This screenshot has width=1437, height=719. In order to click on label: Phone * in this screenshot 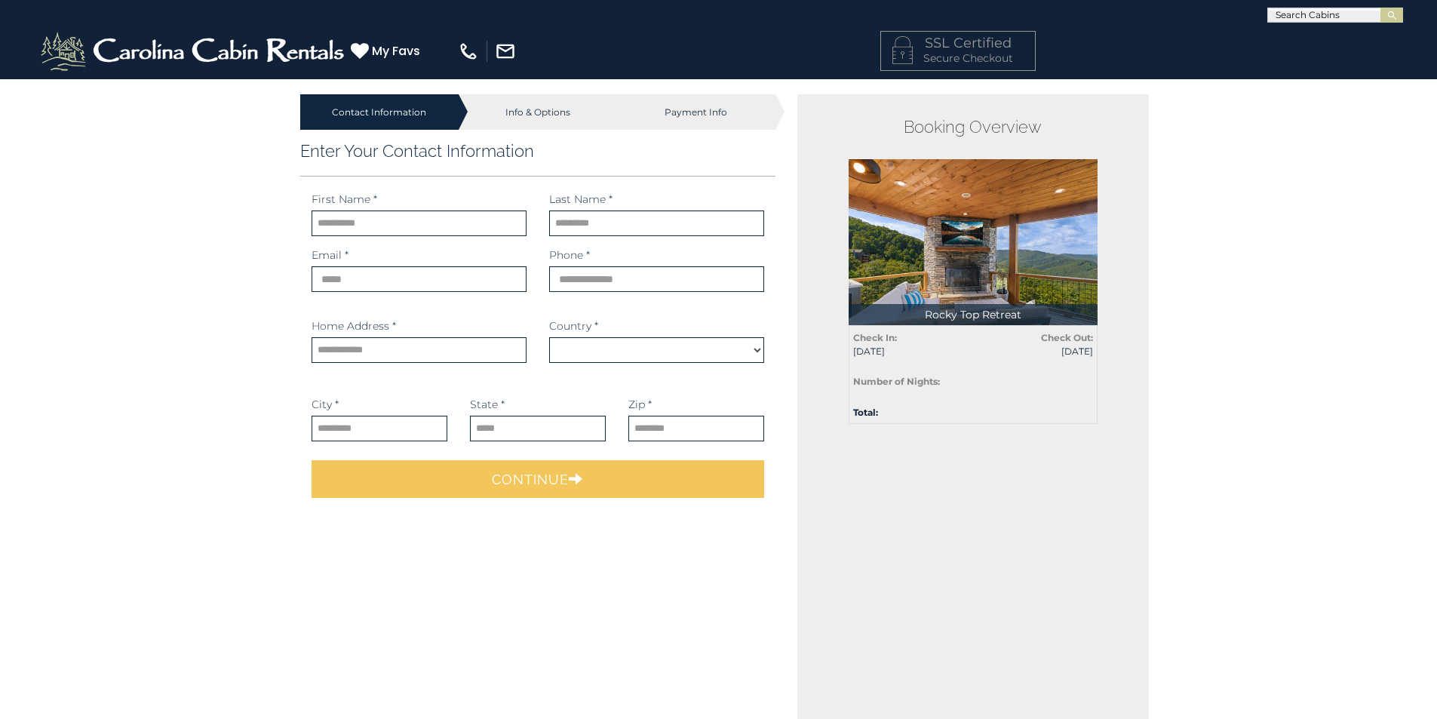, I will do `click(569, 255)`.